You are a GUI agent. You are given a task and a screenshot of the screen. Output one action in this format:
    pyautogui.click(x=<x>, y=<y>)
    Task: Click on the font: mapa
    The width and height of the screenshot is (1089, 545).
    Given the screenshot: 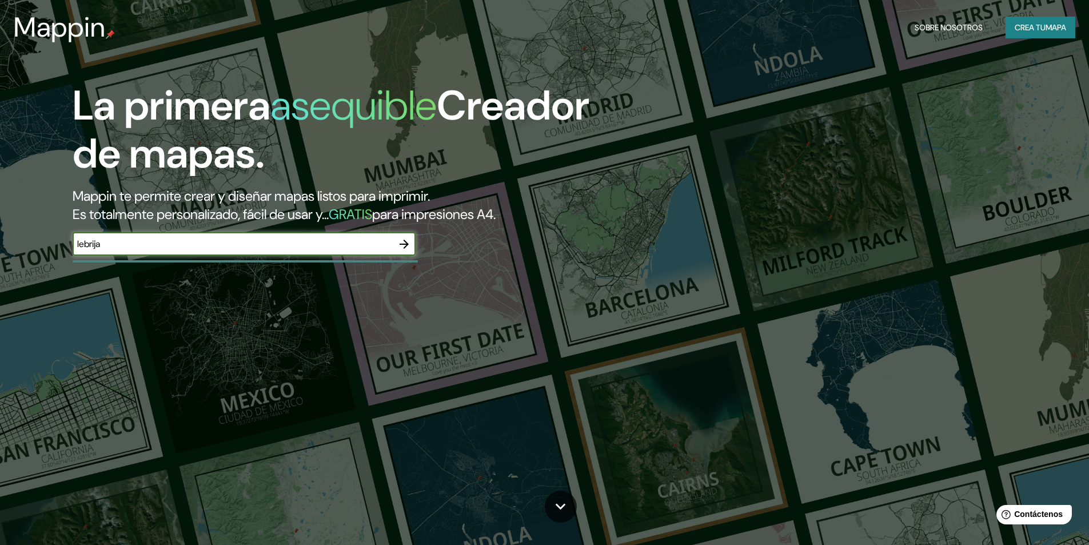 What is the action you would take?
    pyautogui.click(x=1056, y=27)
    